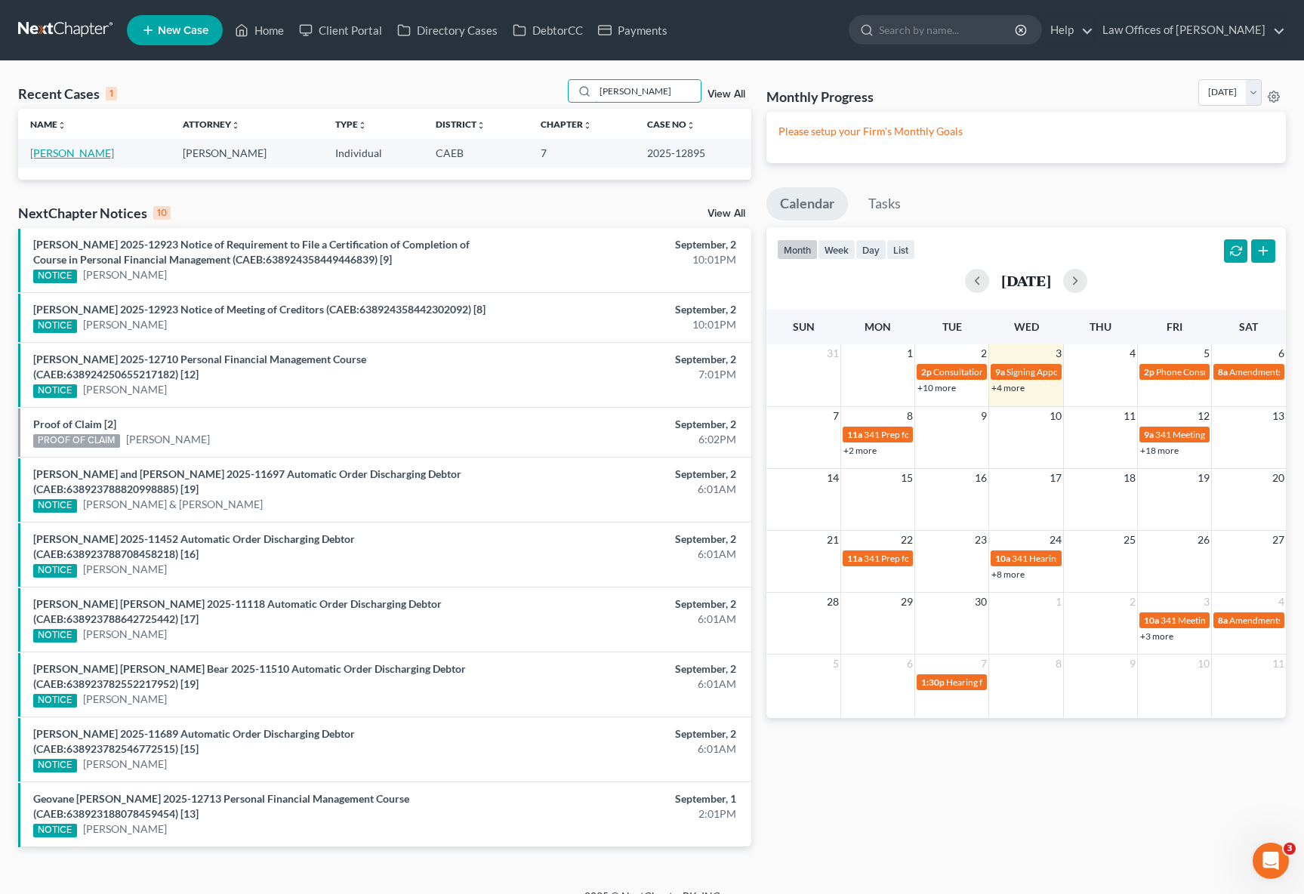  I want to click on span: 25, so click(1130, 540).